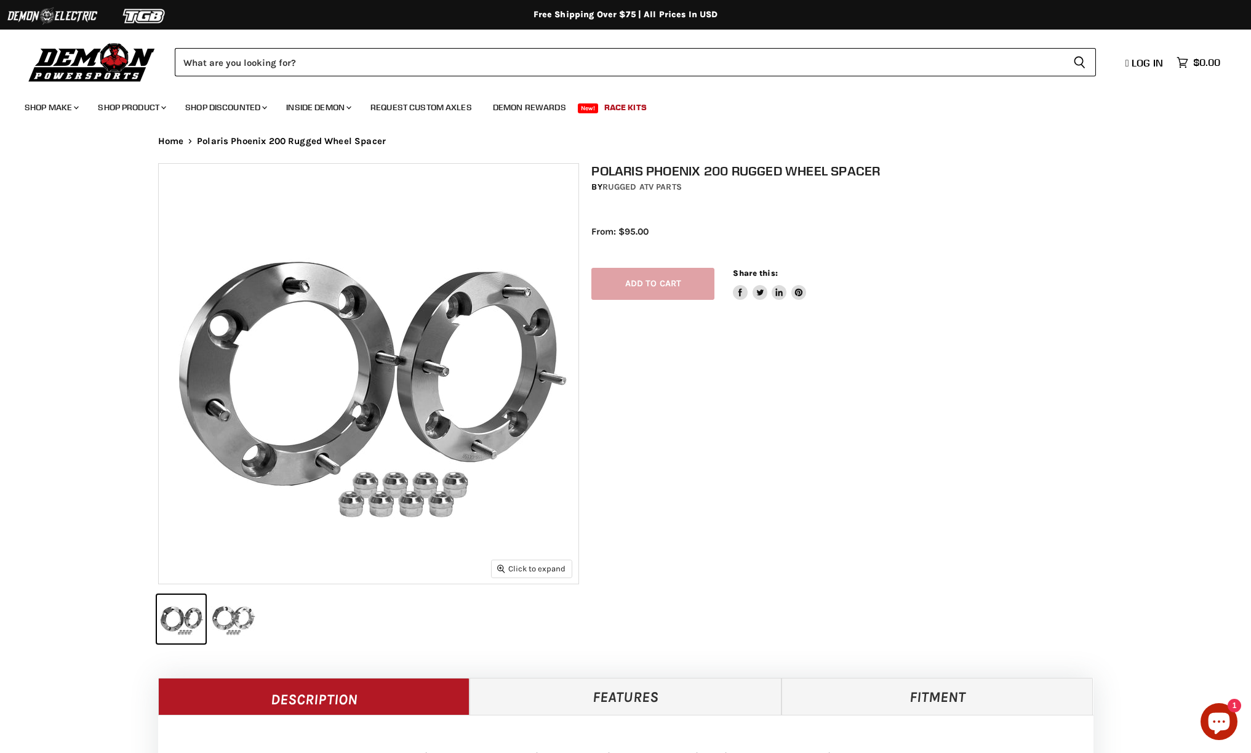 The width and height of the screenshot is (1251, 753). I want to click on a: Features, so click(625, 696).